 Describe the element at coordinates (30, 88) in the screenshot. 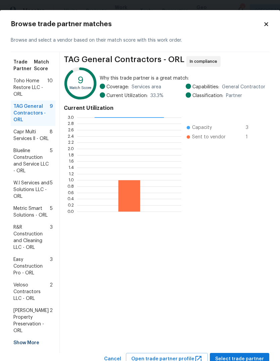

I see `span: Toho Home Restore LLC - ORL` at that location.